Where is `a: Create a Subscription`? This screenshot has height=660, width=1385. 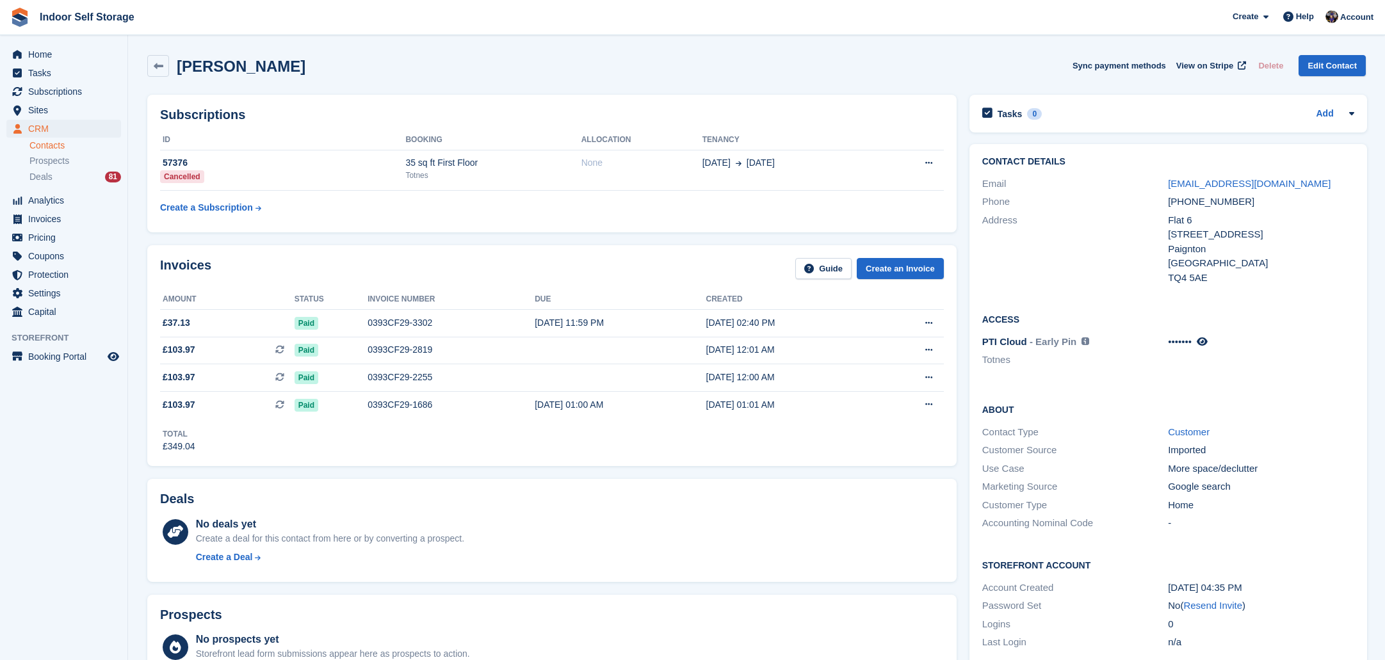 a: Create a Subscription is located at coordinates (211, 207).